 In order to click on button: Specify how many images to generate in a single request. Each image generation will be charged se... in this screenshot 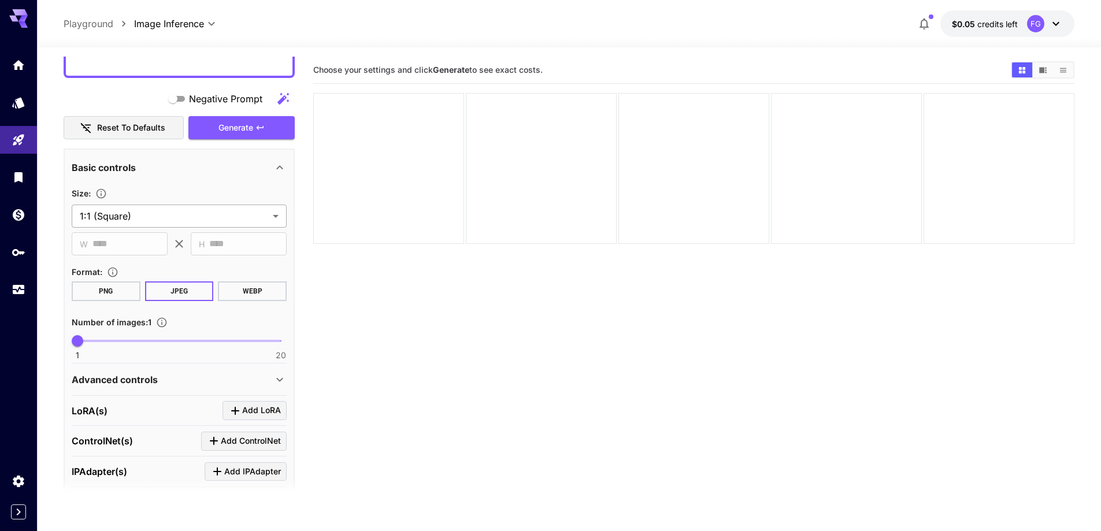, I will do `click(162, 323)`.